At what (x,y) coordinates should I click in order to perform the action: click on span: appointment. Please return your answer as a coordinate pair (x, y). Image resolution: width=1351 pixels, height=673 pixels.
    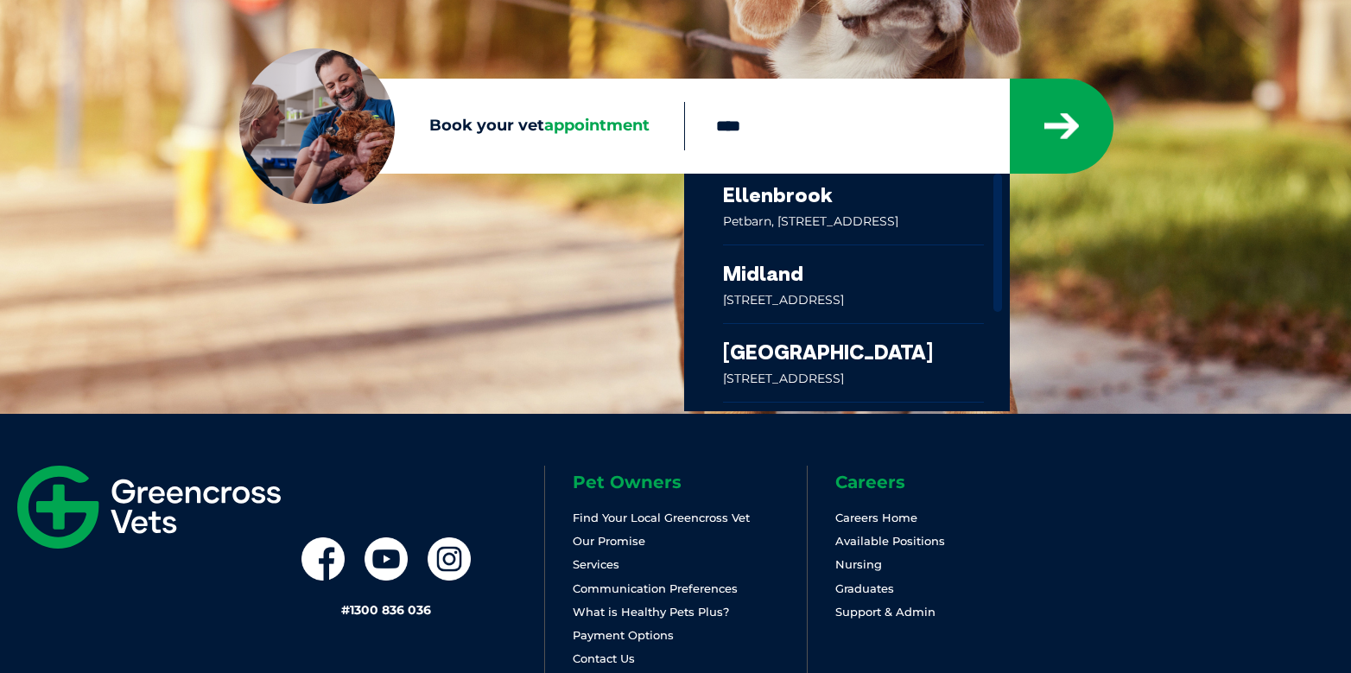
    Looking at the image, I should click on (597, 125).